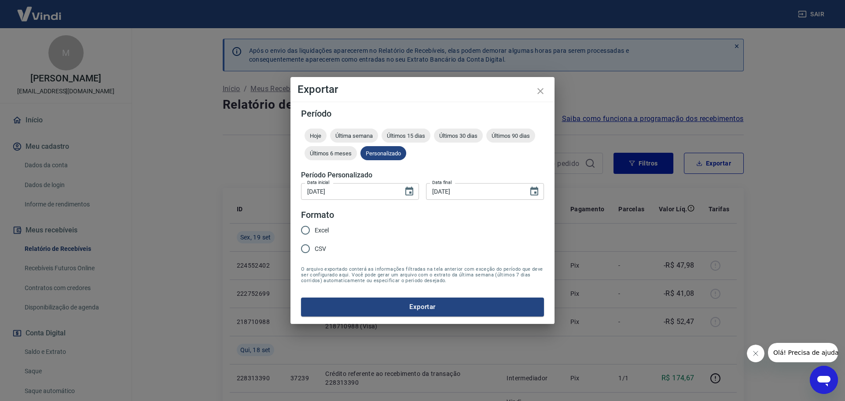 Image resolution: width=845 pixels, height=401 pixels. Describe the element at coordinates (535, 192) in the screenshot. I see `button: Choose date, selected date is 19 de set de 2025` at that location.